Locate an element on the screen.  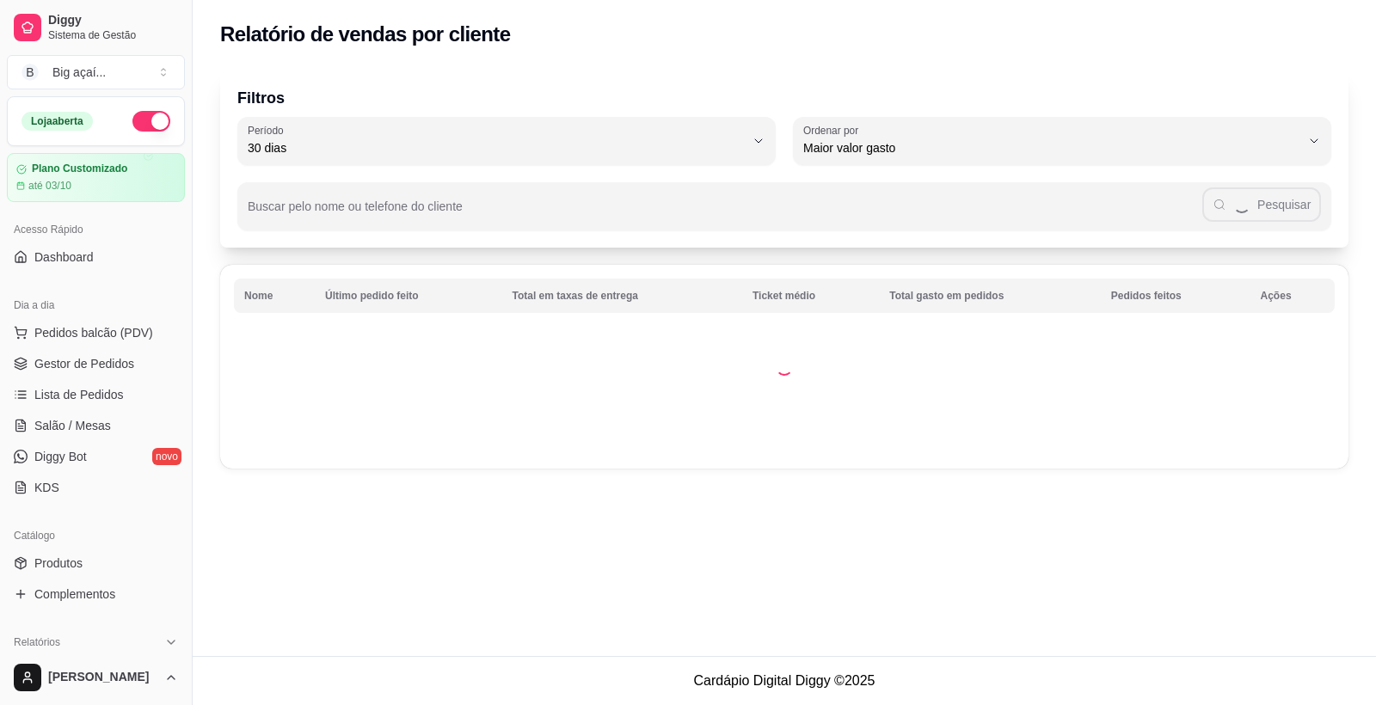
input: Buscar pelo nome ou telefone do cliente is located at coordinates (725, 213).